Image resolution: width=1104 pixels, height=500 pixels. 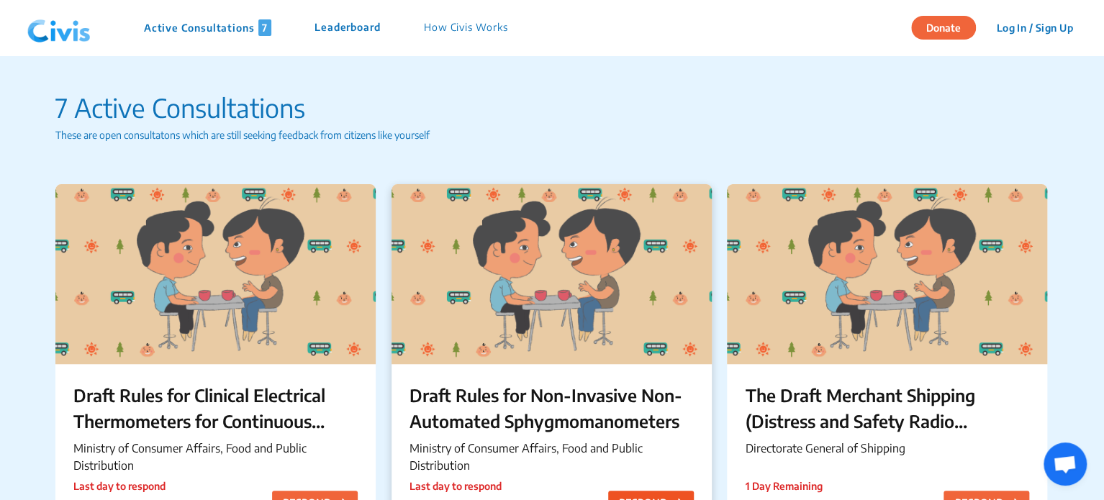 I want to click on p: Draft Rules for Non-Invasive Non-Automated Sphygmomanometers, so click(x=551, y=408).